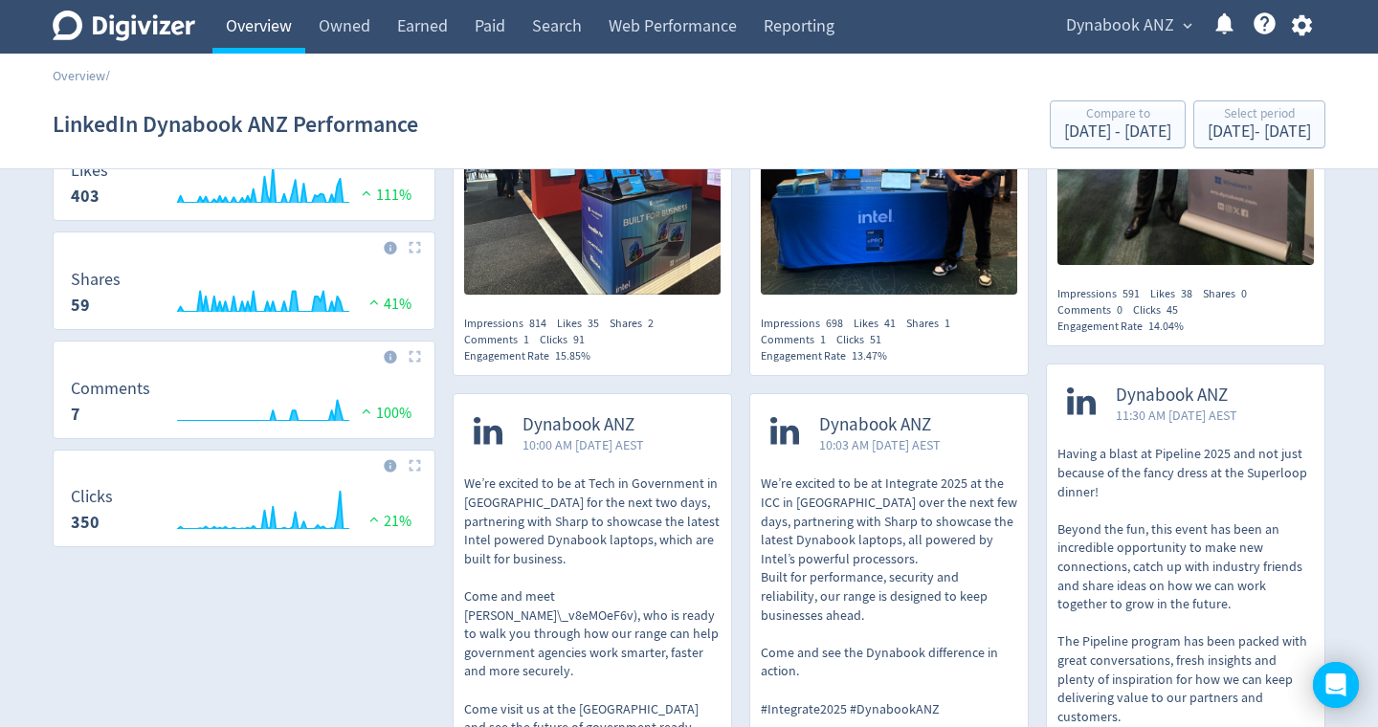  Describe the element at coordinates (96, 279) in the screenshot. I see `dt: Shares` at that location.